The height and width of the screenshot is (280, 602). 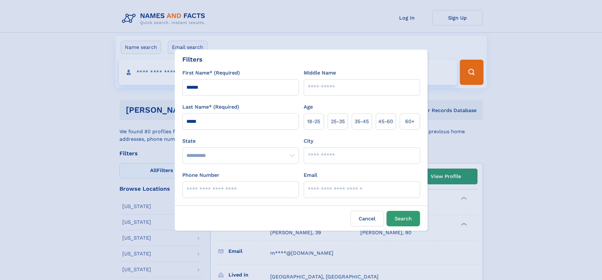 I want to click on button: Search, so click(x=403, y=219).